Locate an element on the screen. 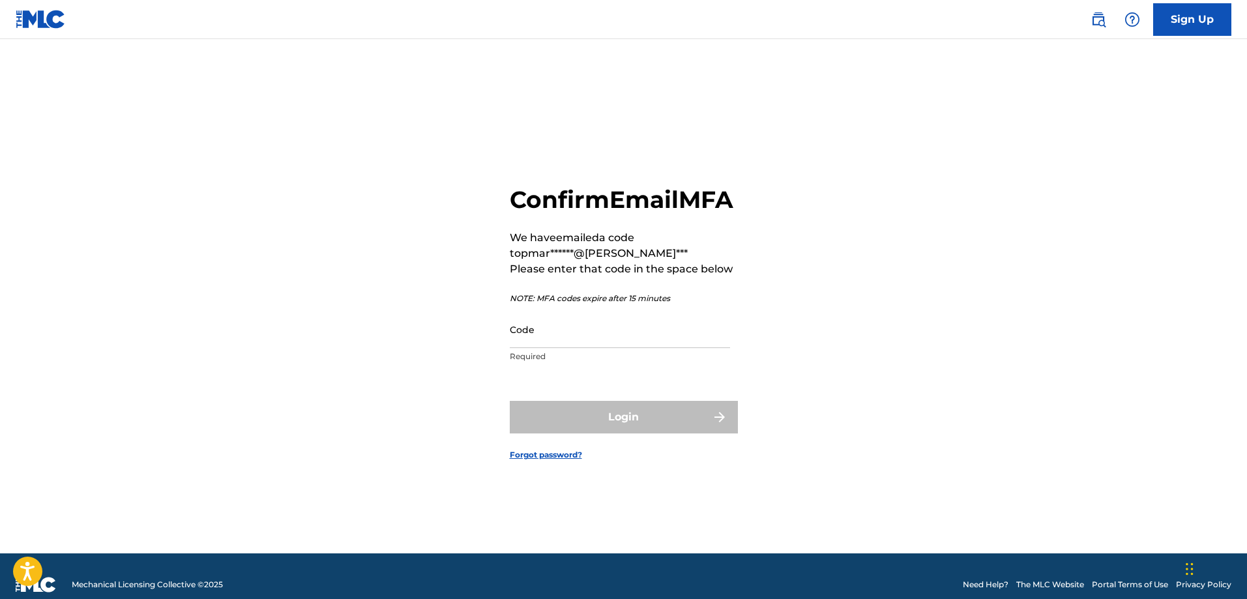 The width and height of the screenshot is (1247, 599). a: Privacy Policy is located at coordinates (1203, 585).